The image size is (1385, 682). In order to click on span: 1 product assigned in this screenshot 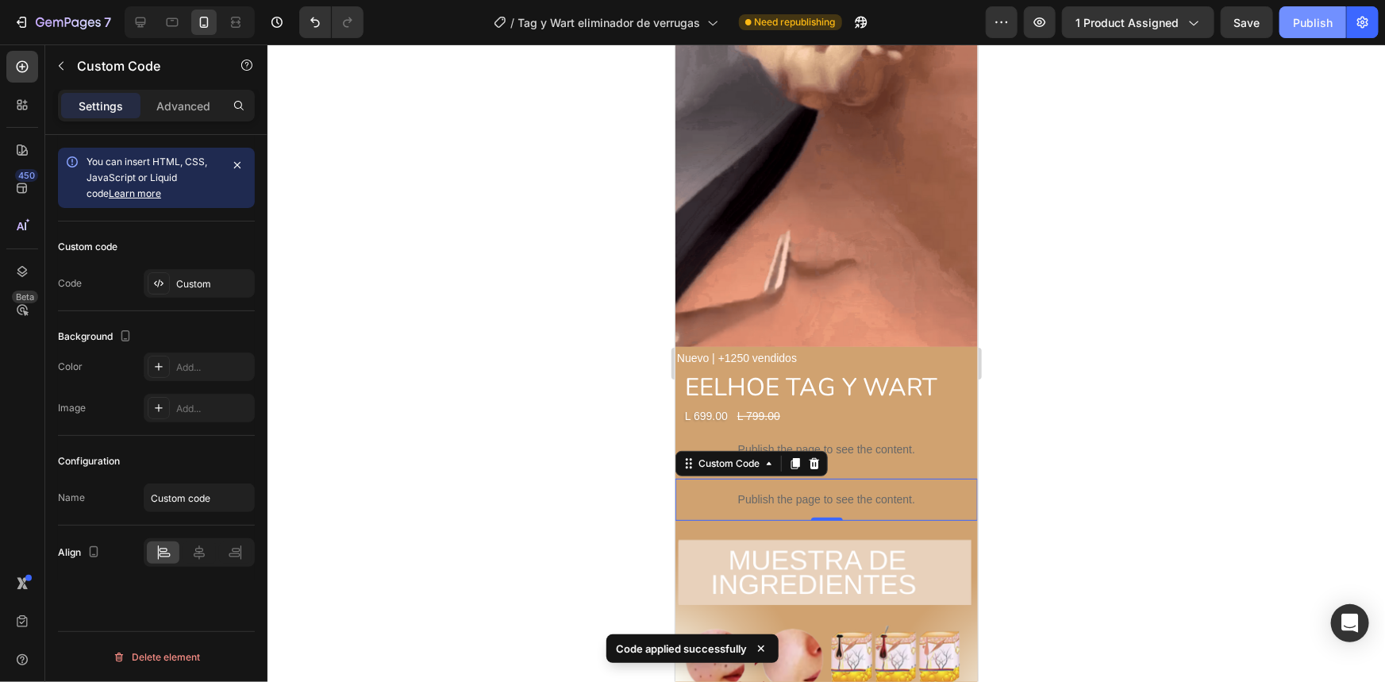, I will do `click(1127, 22)`.